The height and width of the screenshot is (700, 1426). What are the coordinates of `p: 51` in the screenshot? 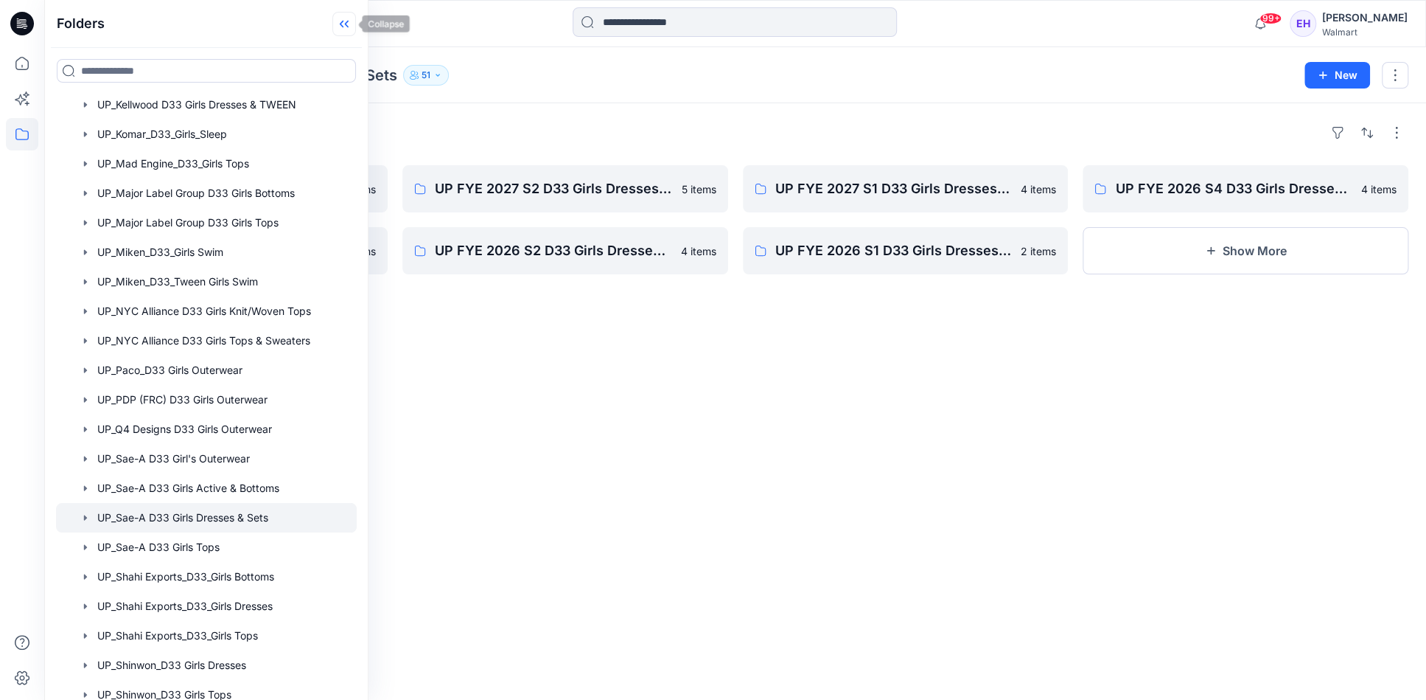 It's located at (426, 75).